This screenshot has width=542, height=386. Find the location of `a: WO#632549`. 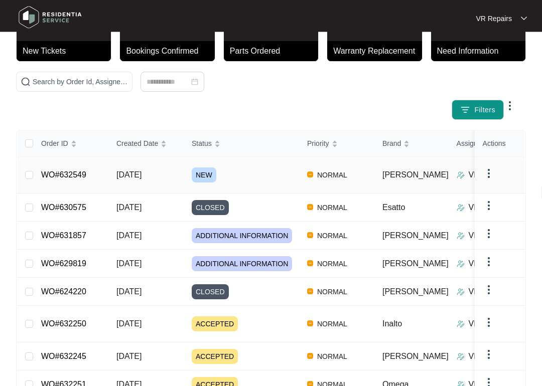

a: WO#632549 is located at coordinates (64, 175).